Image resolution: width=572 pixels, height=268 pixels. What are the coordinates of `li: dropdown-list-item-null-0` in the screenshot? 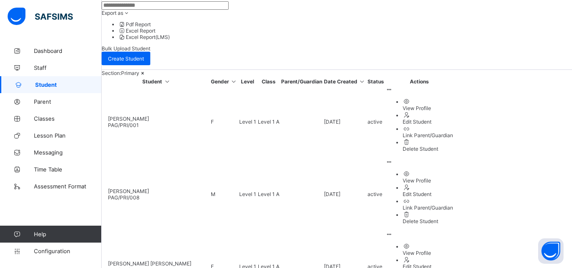 It's located at (345, 24).